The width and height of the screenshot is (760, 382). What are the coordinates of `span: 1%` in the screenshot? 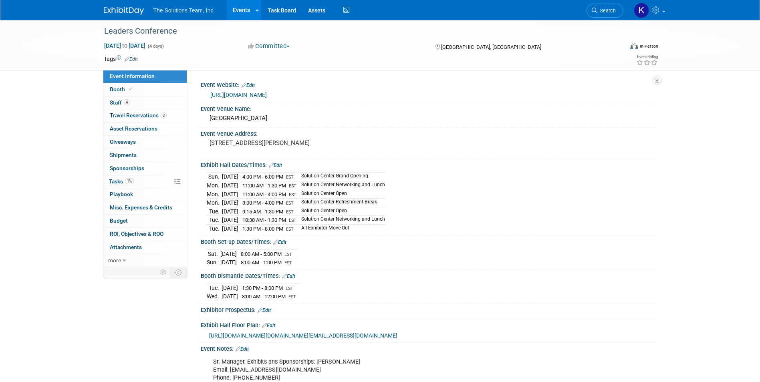 It's located at (129, 181).